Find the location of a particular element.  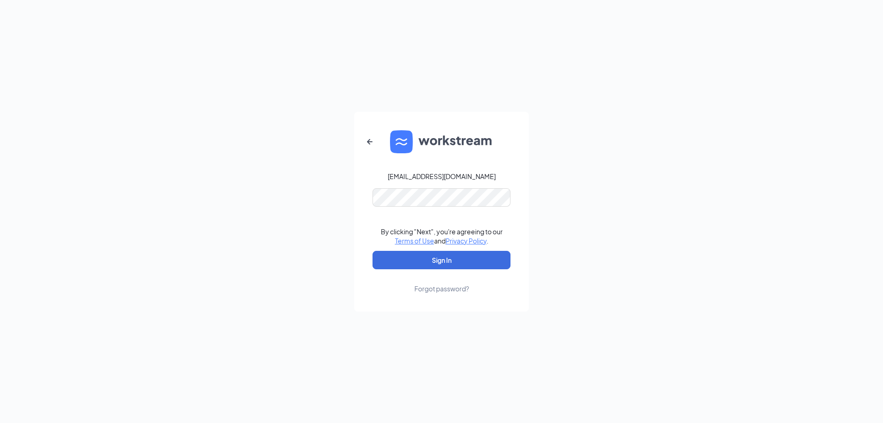

img: WS logo and Workstream text is located at coordinates (441, 142).